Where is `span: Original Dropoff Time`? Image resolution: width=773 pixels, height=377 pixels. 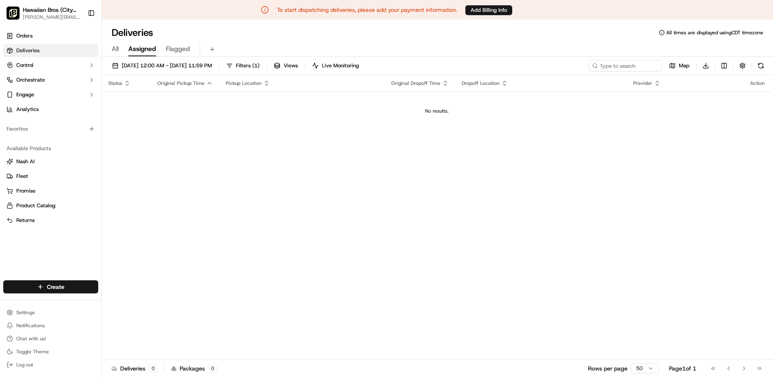
span: Original Dropoff Time is located at coordinates (416, 83).